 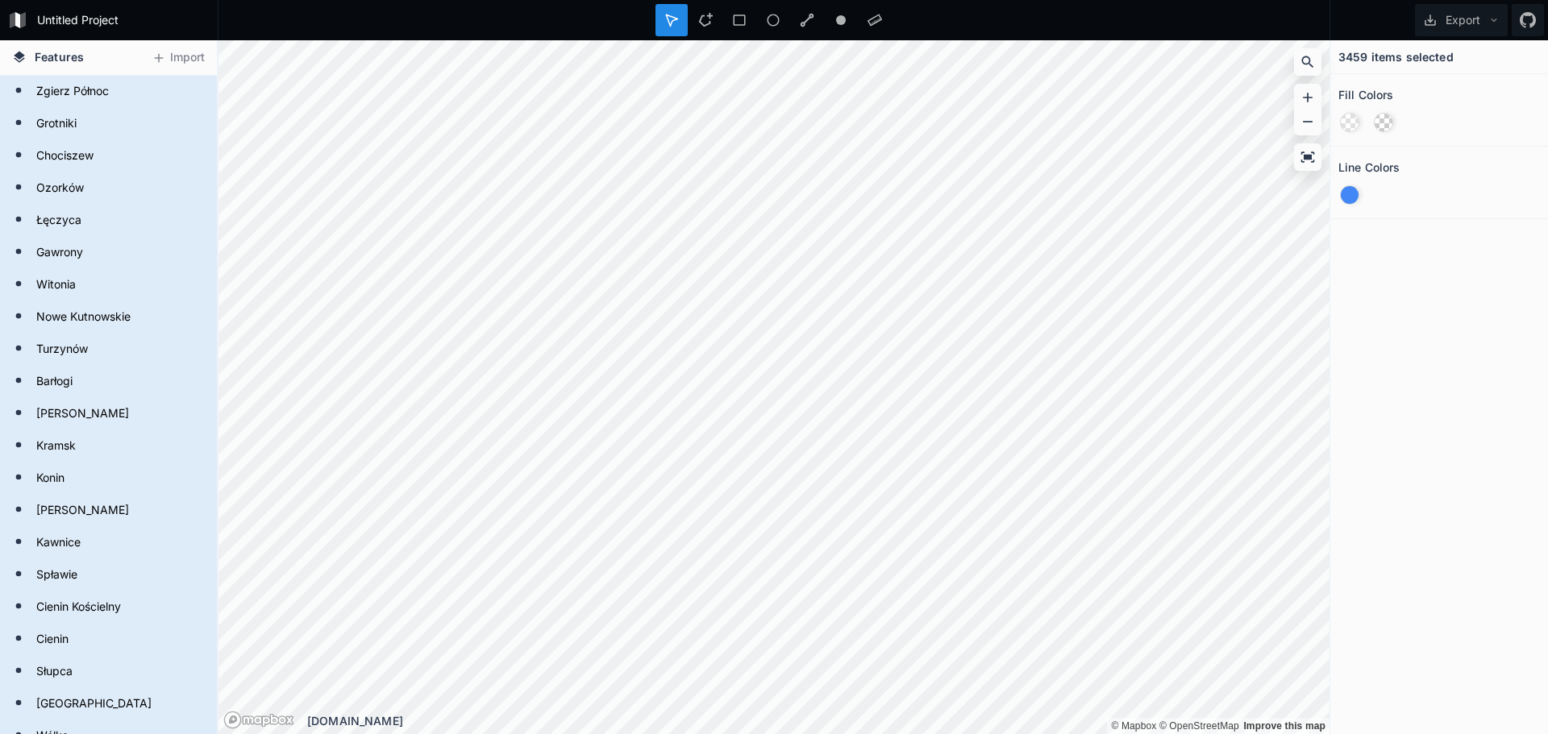 What do you see at coordinates (59, 56) in the screenshot?
I see `span: Features` at bounding box center [59, 56].